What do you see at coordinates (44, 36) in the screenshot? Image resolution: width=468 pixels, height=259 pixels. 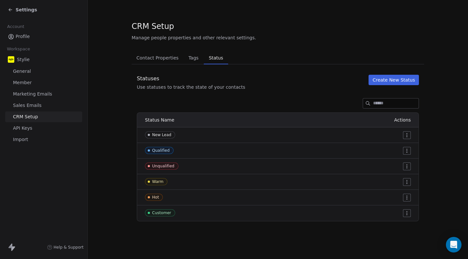 I see `a: Profile` at bounding box center [44, 36].